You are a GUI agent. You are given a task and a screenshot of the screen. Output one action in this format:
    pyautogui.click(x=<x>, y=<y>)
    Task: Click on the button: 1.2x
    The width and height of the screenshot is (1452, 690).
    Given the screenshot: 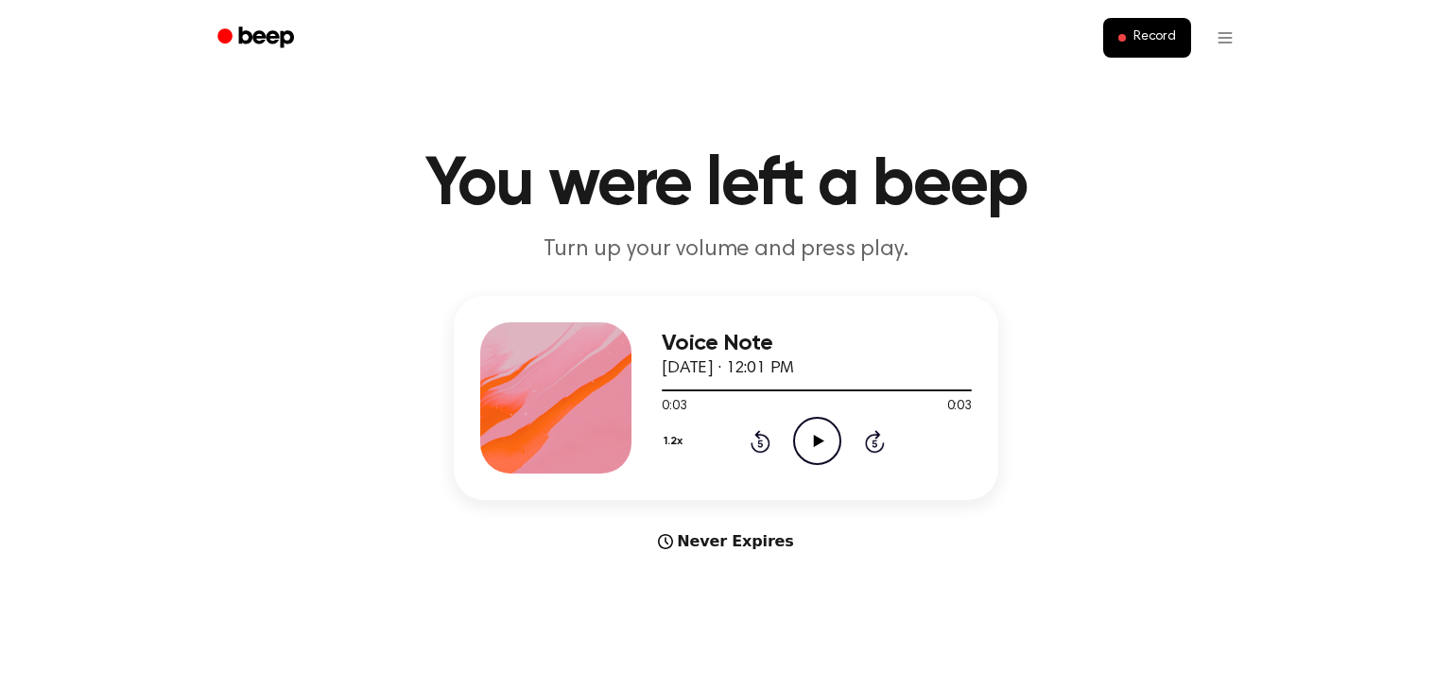 What is the action you would take?
    pyautogui.click(x=675, y=442)
    